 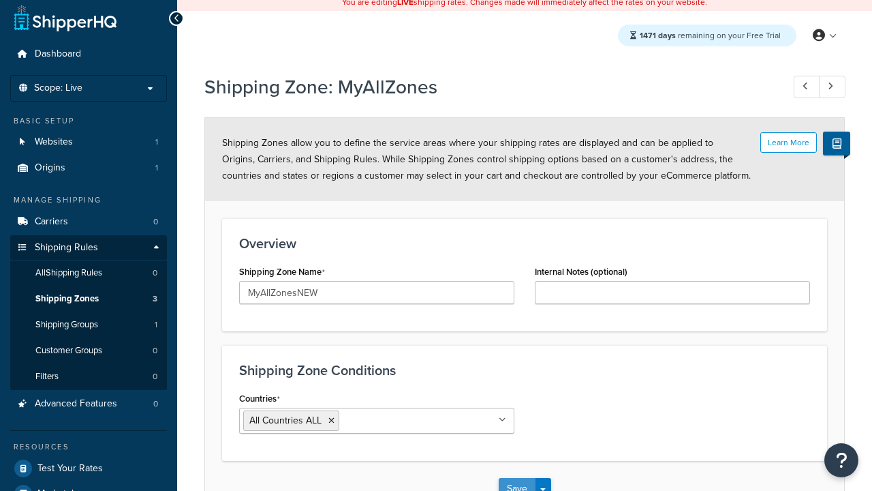 I want to click on li: Shipping Rules, so click(x=89, y=313).